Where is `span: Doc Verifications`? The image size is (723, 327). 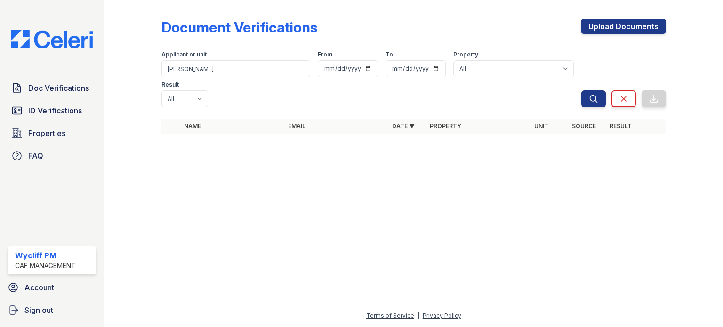 span: Doc Verifications is located at coordinates (58, 88).